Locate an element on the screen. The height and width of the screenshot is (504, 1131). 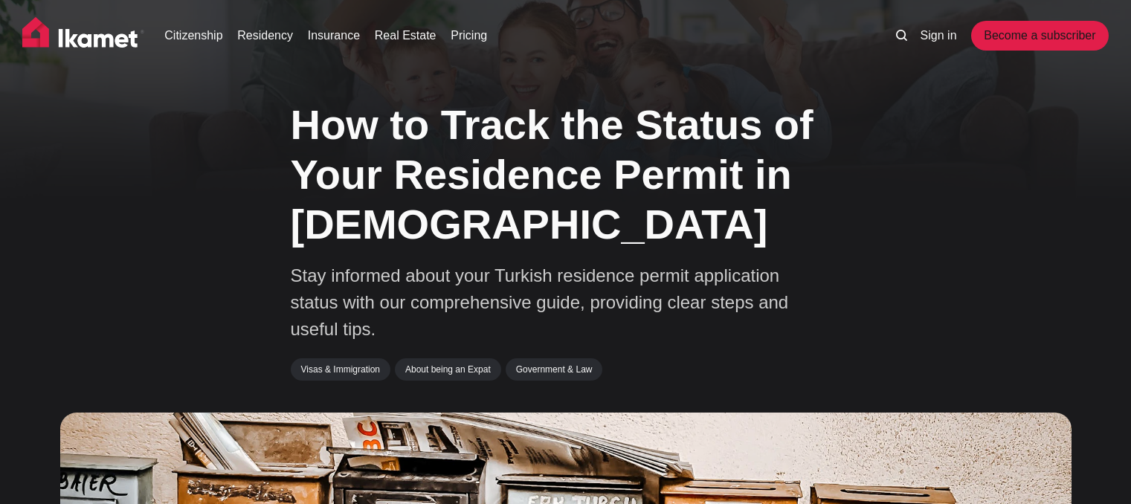
a: About being an Expat is located at coordinates (448, 370).